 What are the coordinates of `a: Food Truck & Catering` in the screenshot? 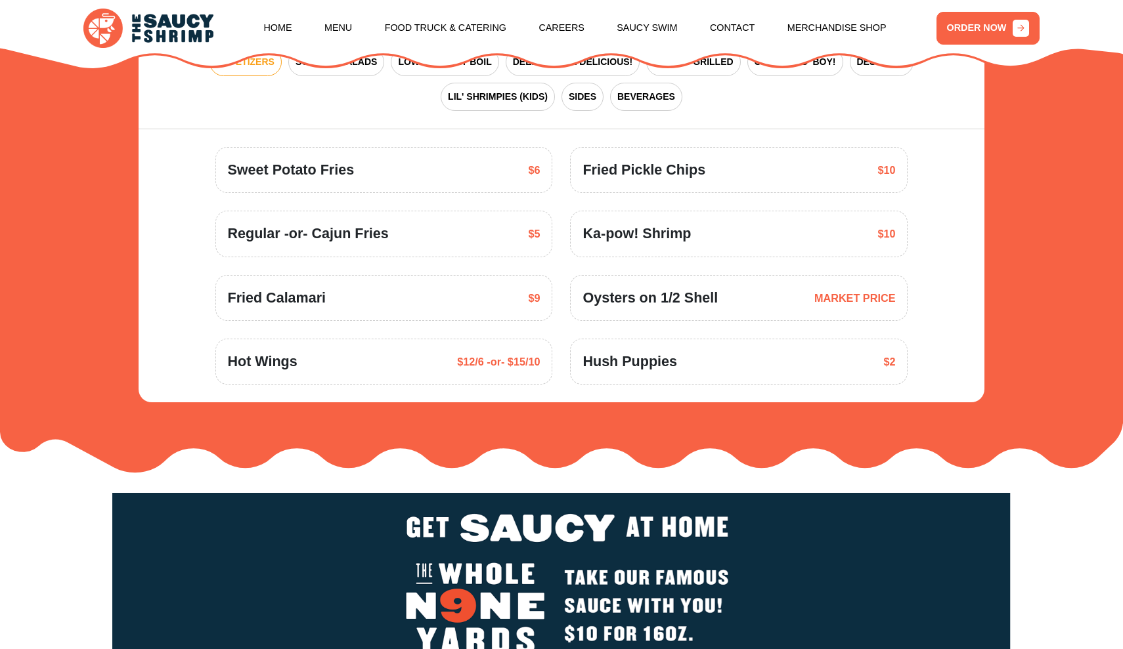 It's located at (445, 28).